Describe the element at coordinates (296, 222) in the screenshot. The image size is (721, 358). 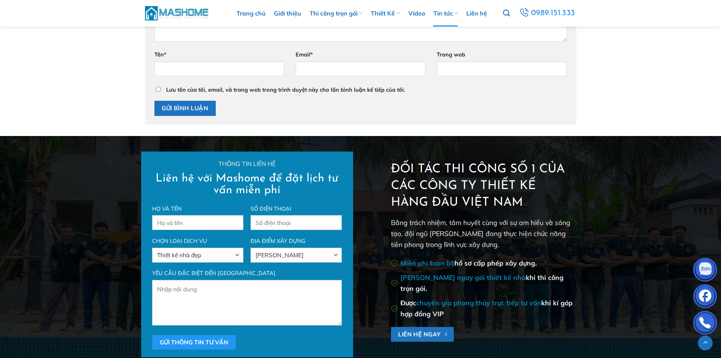
I see `input: Số điện thoại` at that location.